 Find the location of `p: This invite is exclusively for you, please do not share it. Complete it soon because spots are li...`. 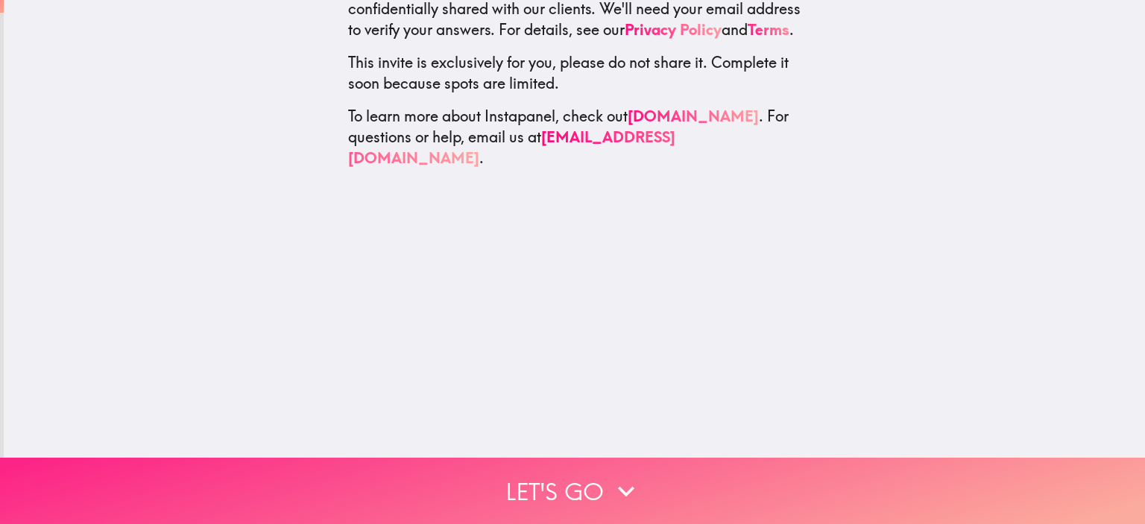

p: This invite is exclusively for you, please do not share it. Complete it soon because spots are li... is located at coordinates (575, 72).